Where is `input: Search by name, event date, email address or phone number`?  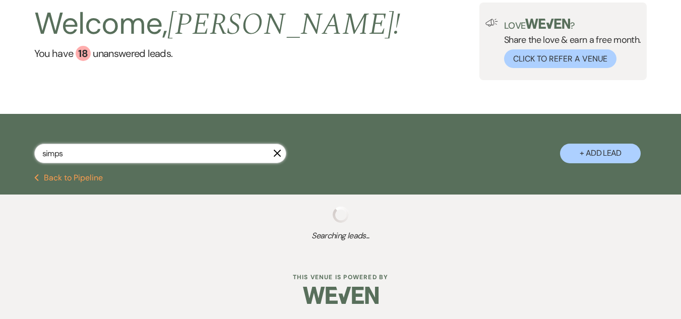
input: Search by name, event date, email address or phone number is located at coordinates (160, 153).